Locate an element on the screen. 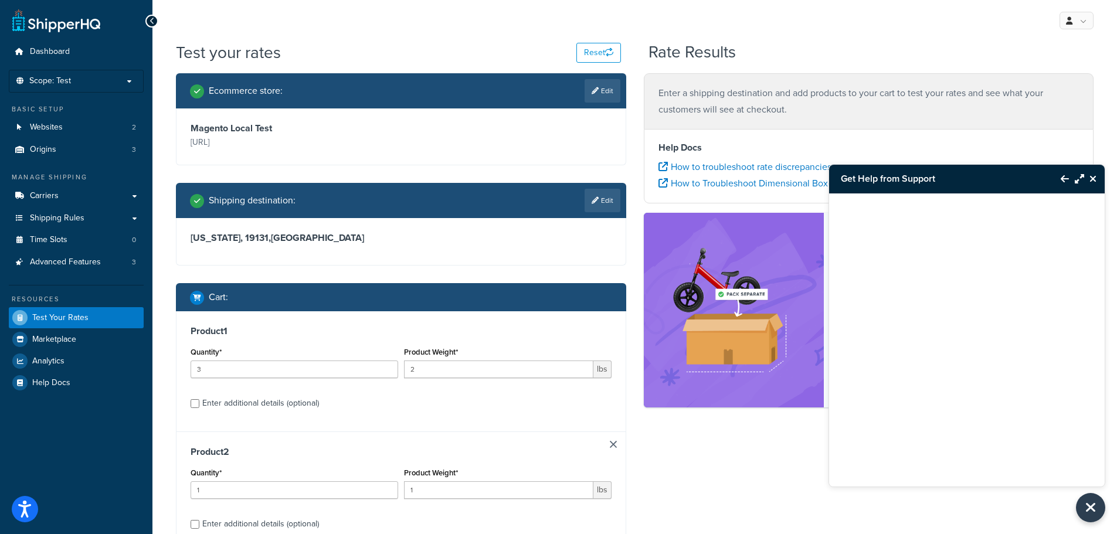  span: Marketplace is located at coordinates (54, 339).